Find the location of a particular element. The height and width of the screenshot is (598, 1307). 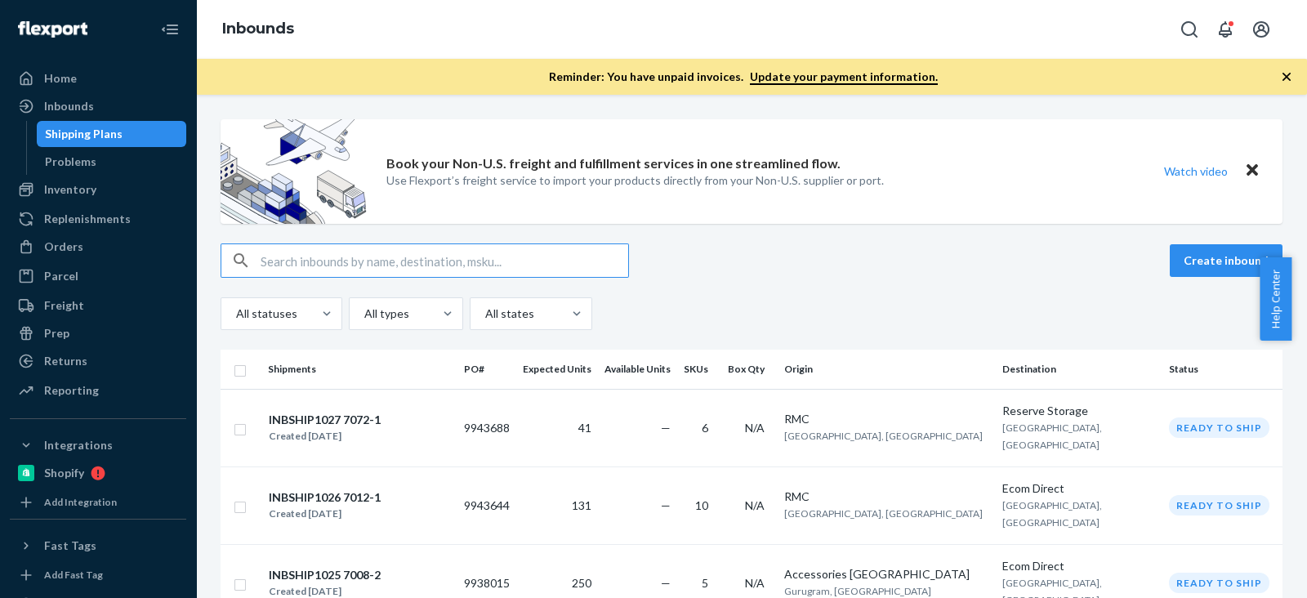

div: Orders is located at coordinates (64, 247).